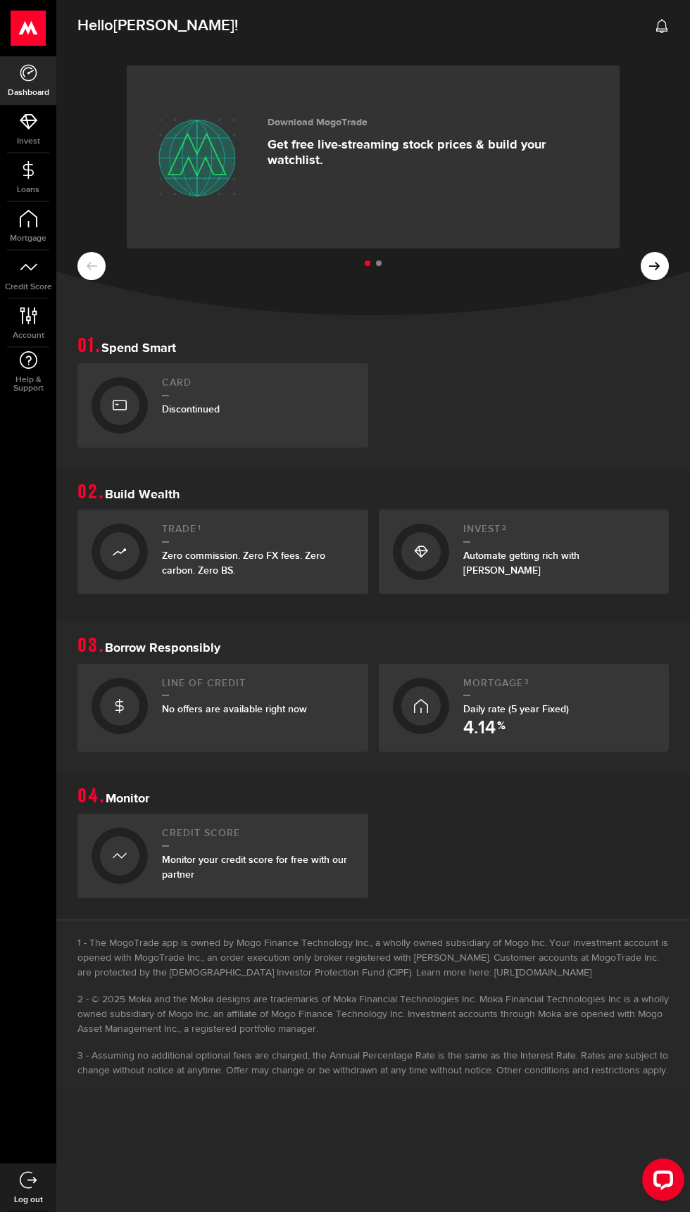 Image resolution: width=690 pixels, height=1212 pixels. I want to click on a: Trade1Zero commission. Zero FX fees. Zero carbon. Zero BS., so click(222, 552).